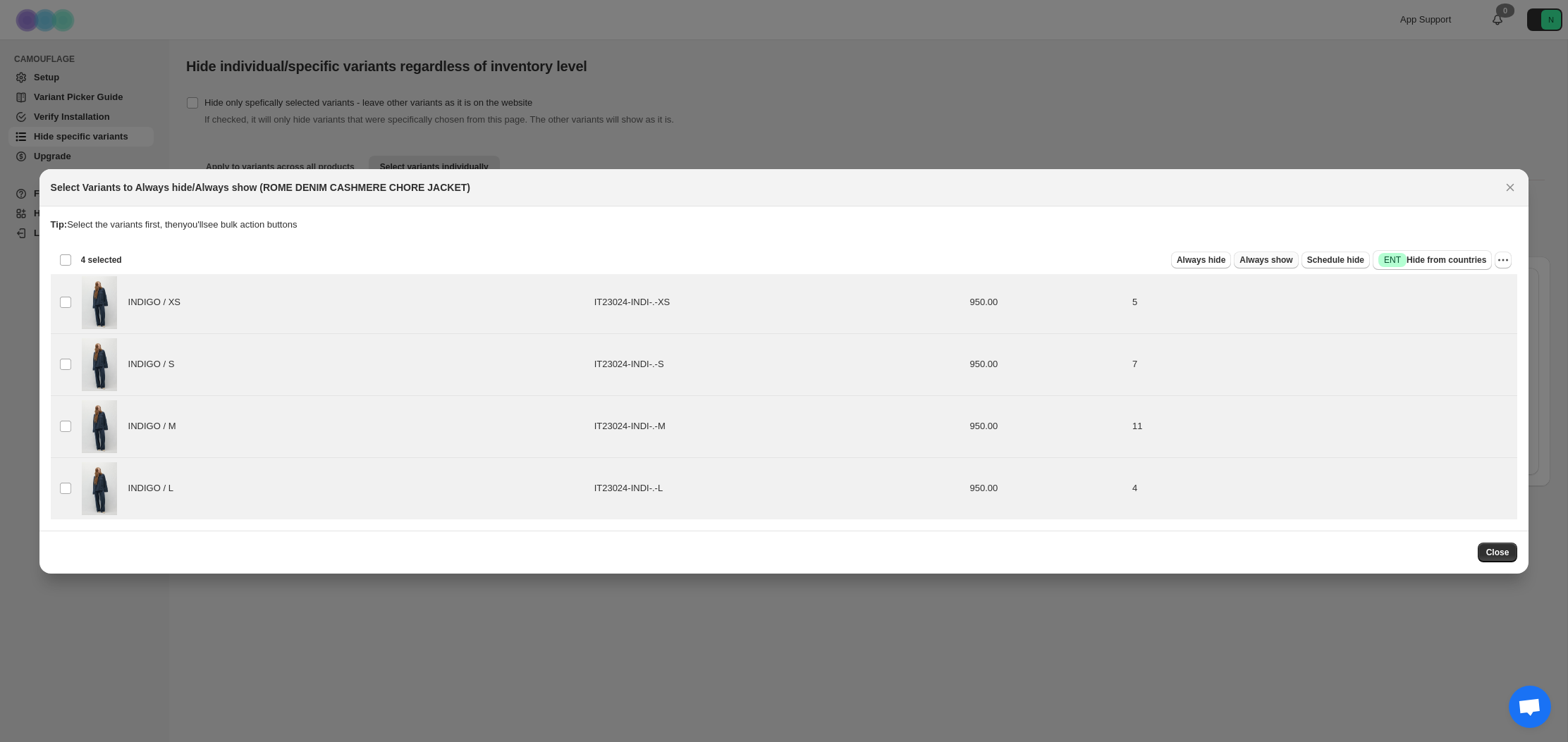 The height and width of the screenshot is (742, 1568). I want to click on span: INDIGO / L, so click(154, 488).